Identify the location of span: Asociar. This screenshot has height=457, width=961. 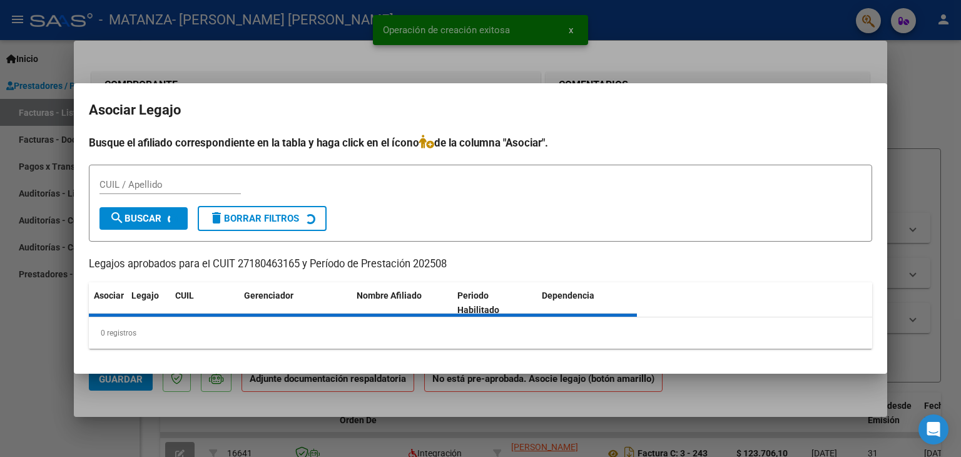
(109, 295).